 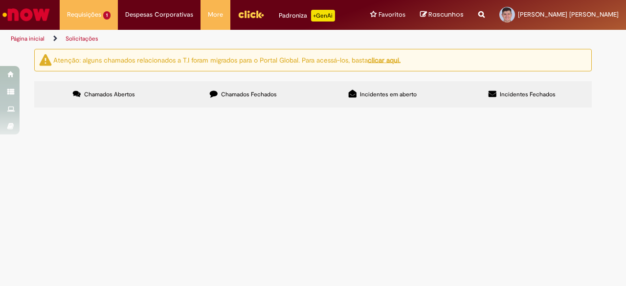 I want to click on img: ServiceNow, so click(x=26, y=15).